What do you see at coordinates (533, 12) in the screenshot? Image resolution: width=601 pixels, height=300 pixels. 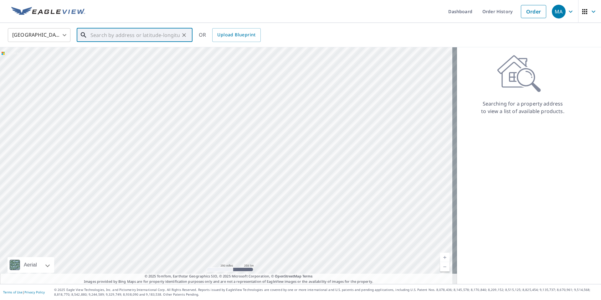 I see `a: Order` at bounding box center [533, 12].